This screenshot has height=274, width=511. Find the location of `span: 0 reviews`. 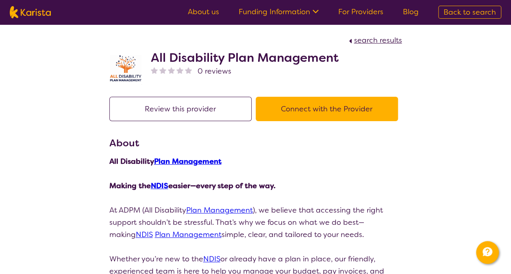

span: 0 reviews is located at coordinates (214, 71).